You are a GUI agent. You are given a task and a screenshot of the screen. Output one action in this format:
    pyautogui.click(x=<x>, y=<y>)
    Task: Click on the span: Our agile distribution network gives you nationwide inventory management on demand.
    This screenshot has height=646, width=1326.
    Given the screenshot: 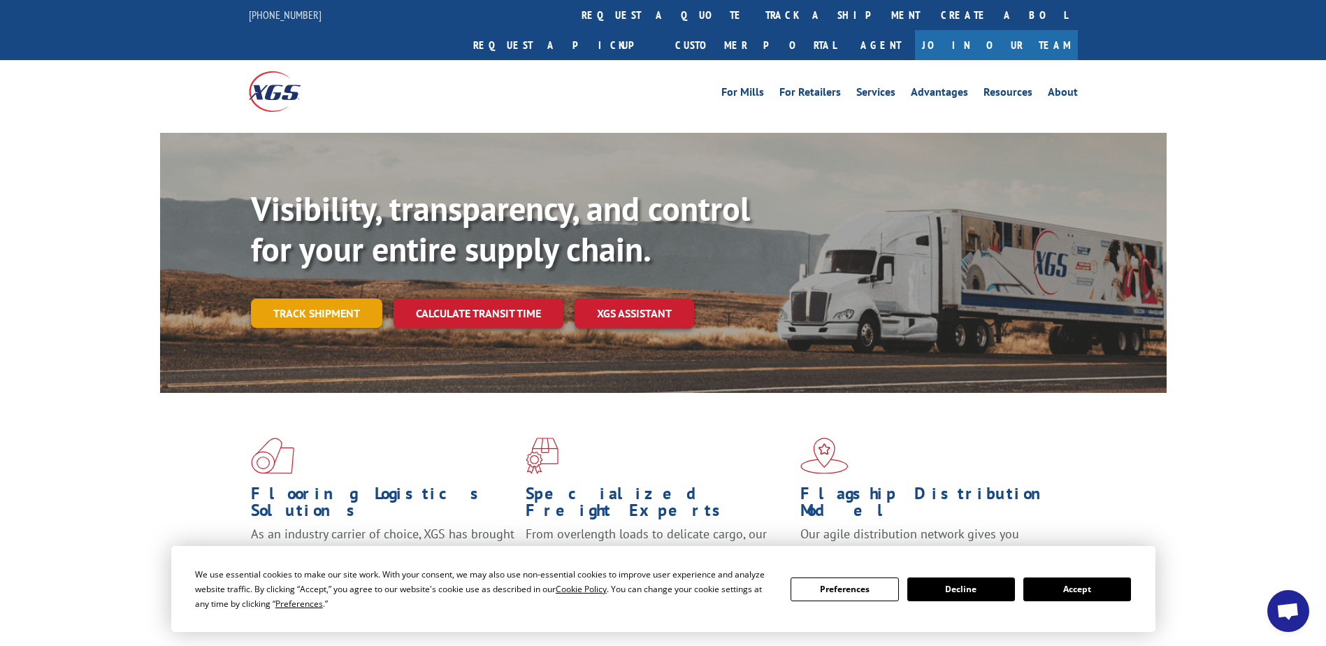 What is the action you would take?
    pyautogui.click(x=929, y=542)
    